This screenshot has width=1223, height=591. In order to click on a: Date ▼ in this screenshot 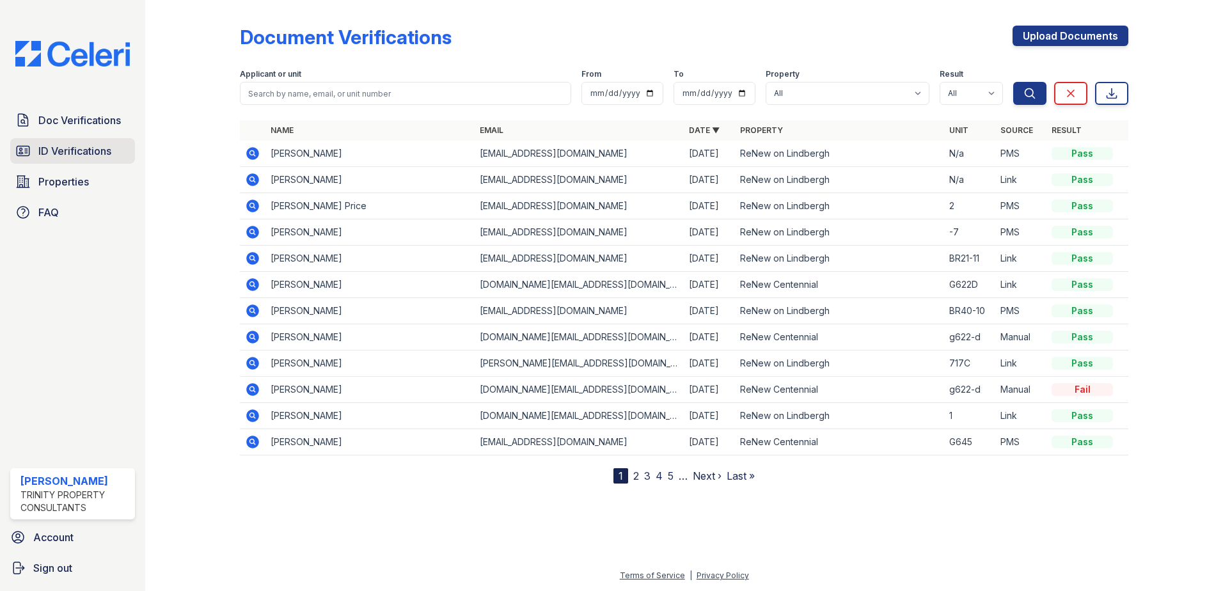, I will do `click(704, 130)`.